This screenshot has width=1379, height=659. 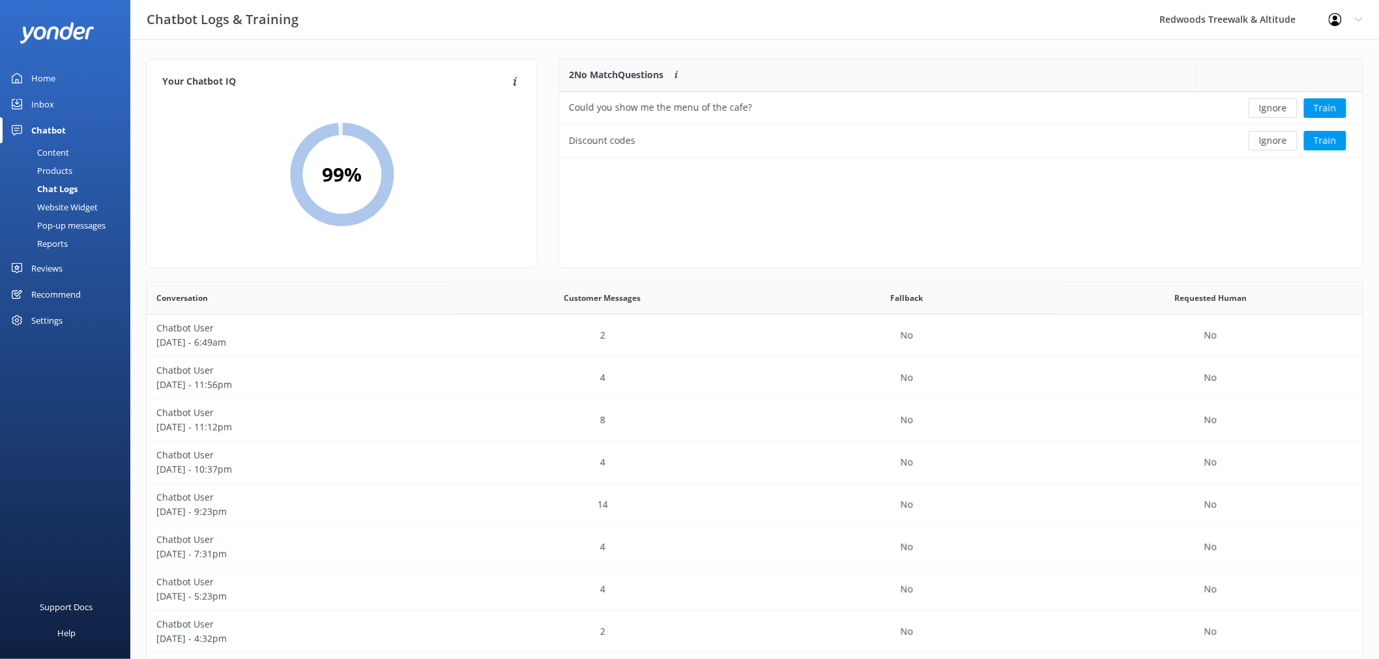 What do you see at coordinates (40, 171) in the screenshot?
I see `div: Products` at bounding box center [40, 171].